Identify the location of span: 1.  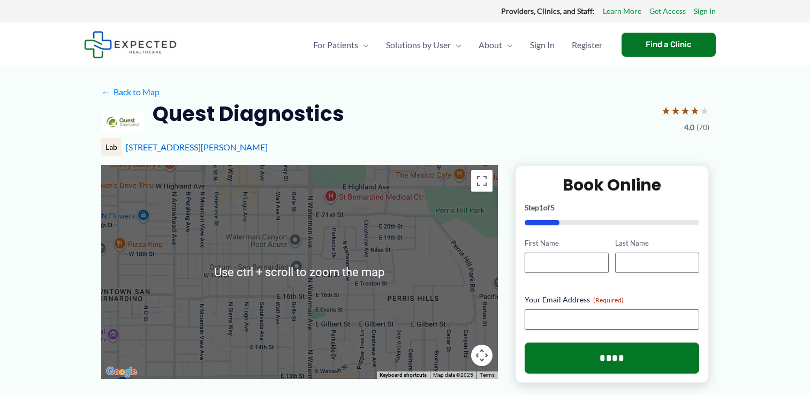
(541, 207).